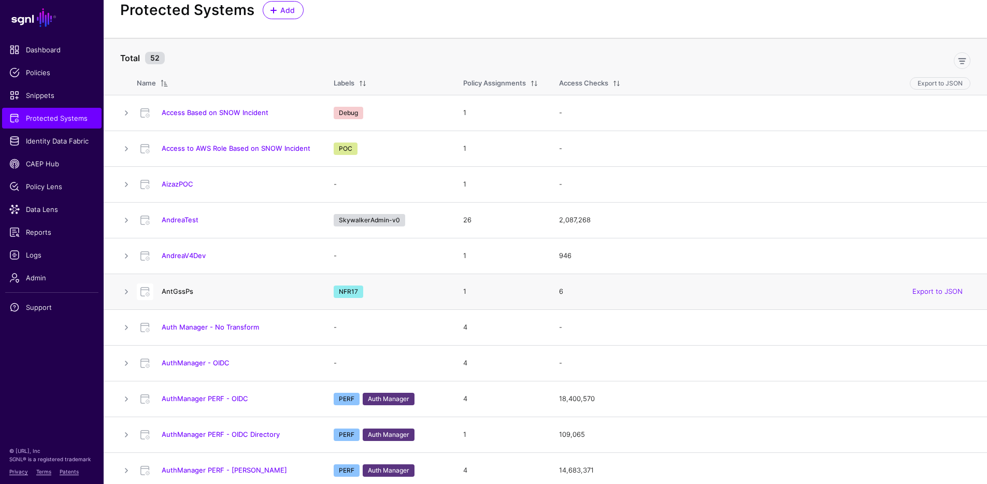 This screenshot has height=484, width=987. What do you see at coordinates (940, 83) in the screenshot?
I see `button: Export to JSON` at bounding box center [940, 83].